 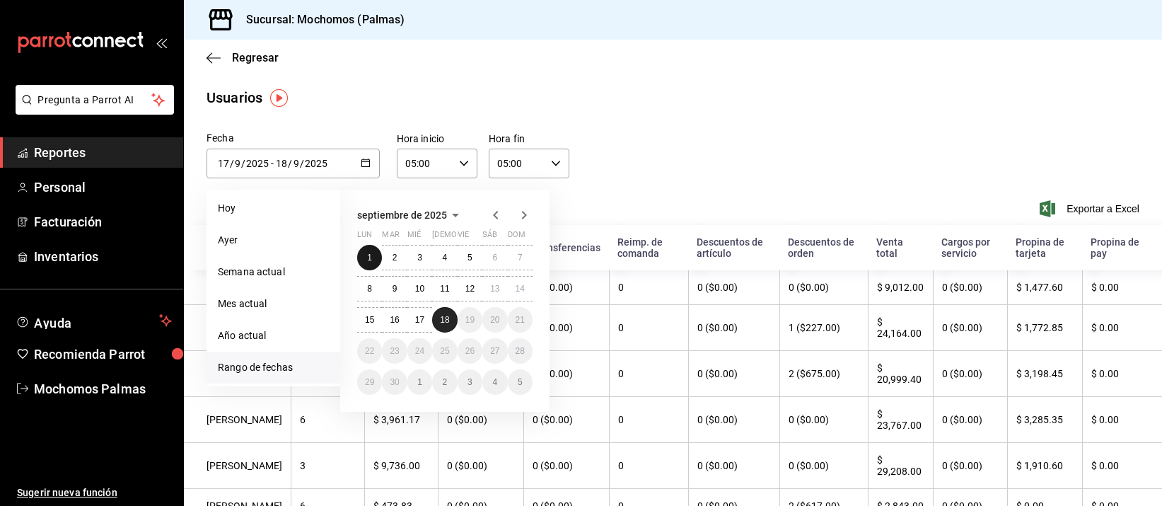 I want to click on th: $ 1,477.60, so click(x=1044, y=287).